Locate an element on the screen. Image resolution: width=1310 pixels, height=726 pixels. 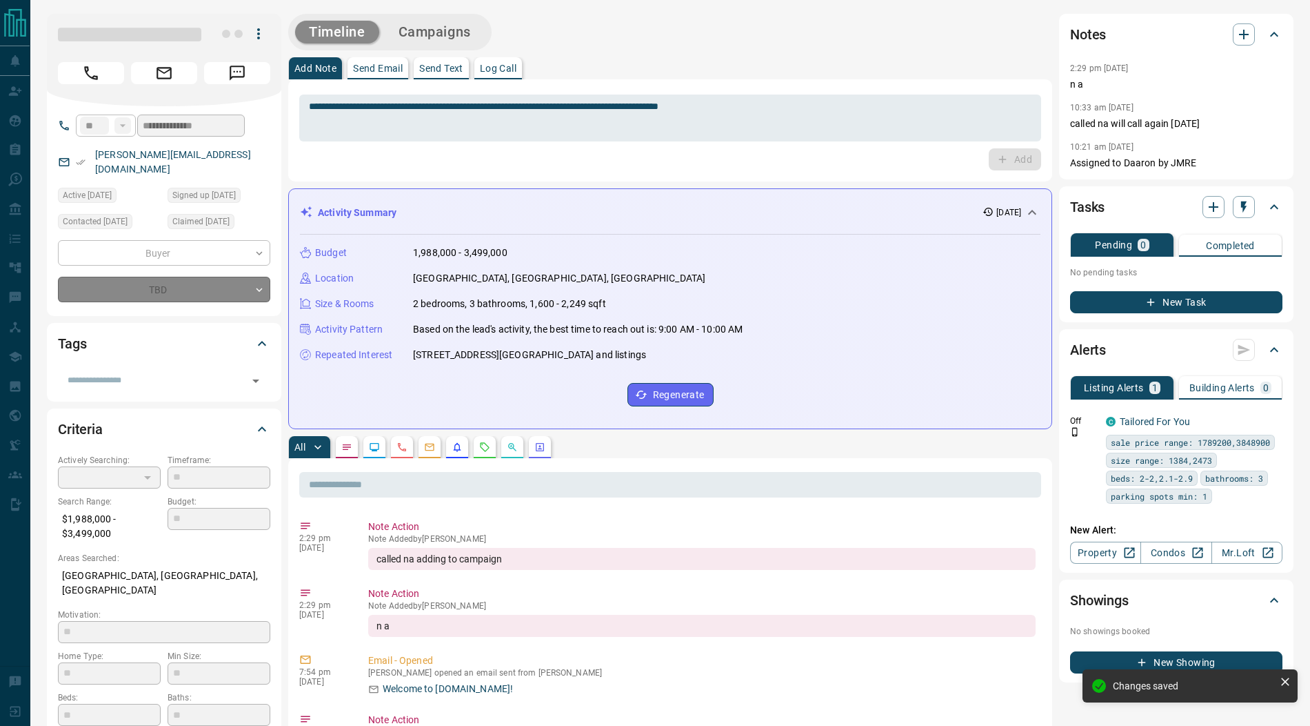
p: Assigned to Daaron by JMRE is located at coordinates (1177, 163).